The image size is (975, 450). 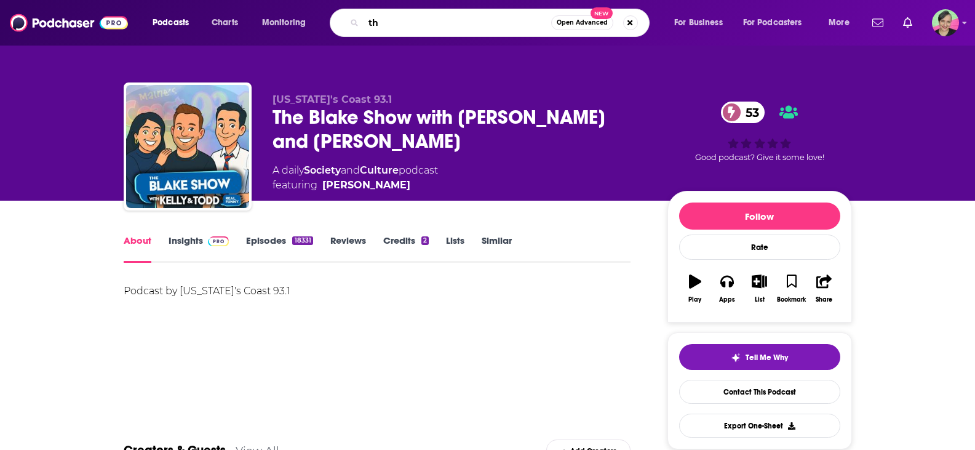 I want to click on a: Culture, so click(x=379, y=170).